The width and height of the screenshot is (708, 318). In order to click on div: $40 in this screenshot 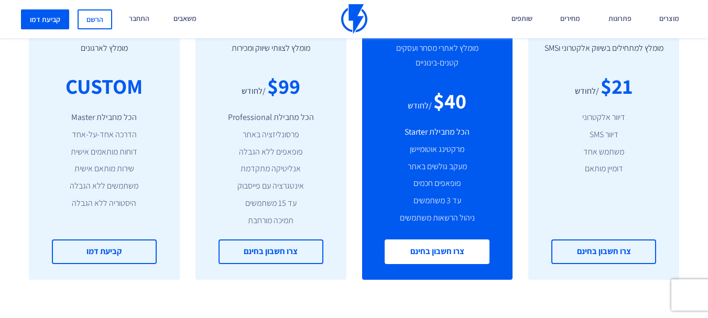, I will do `click(449, 101)`.